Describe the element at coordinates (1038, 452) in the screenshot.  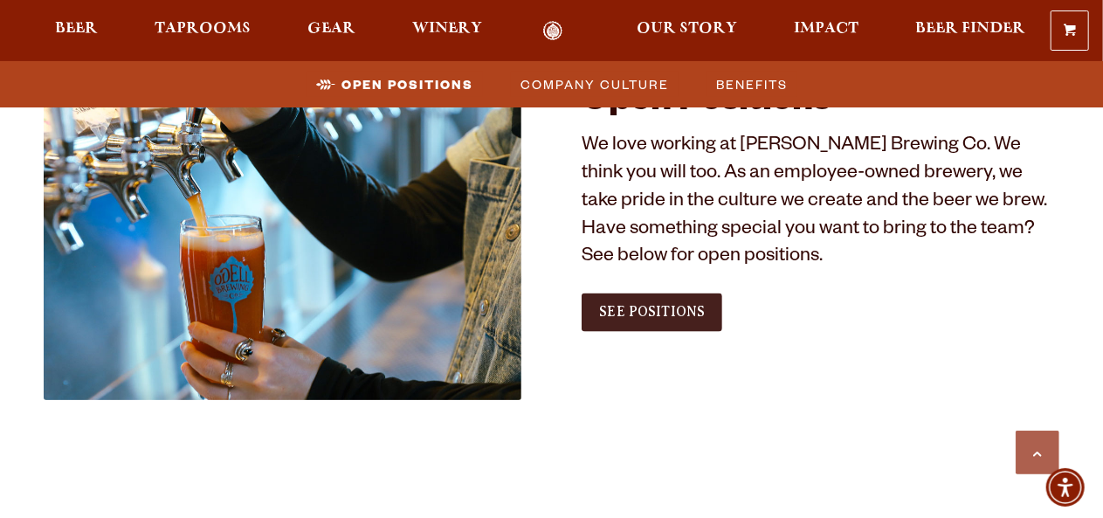
I see `a: Scroll to top` at that location.